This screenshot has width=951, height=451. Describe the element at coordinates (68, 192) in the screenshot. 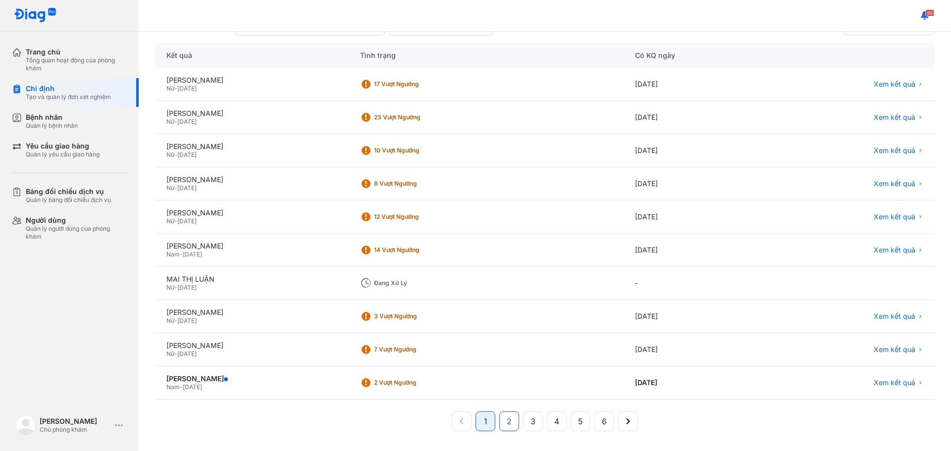

I see `div: Bảng đối chiếu dịch vụ` at that location.